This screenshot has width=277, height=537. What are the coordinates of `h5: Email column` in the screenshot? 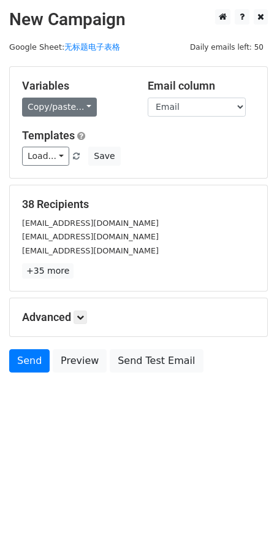 It's located at (201, 86).